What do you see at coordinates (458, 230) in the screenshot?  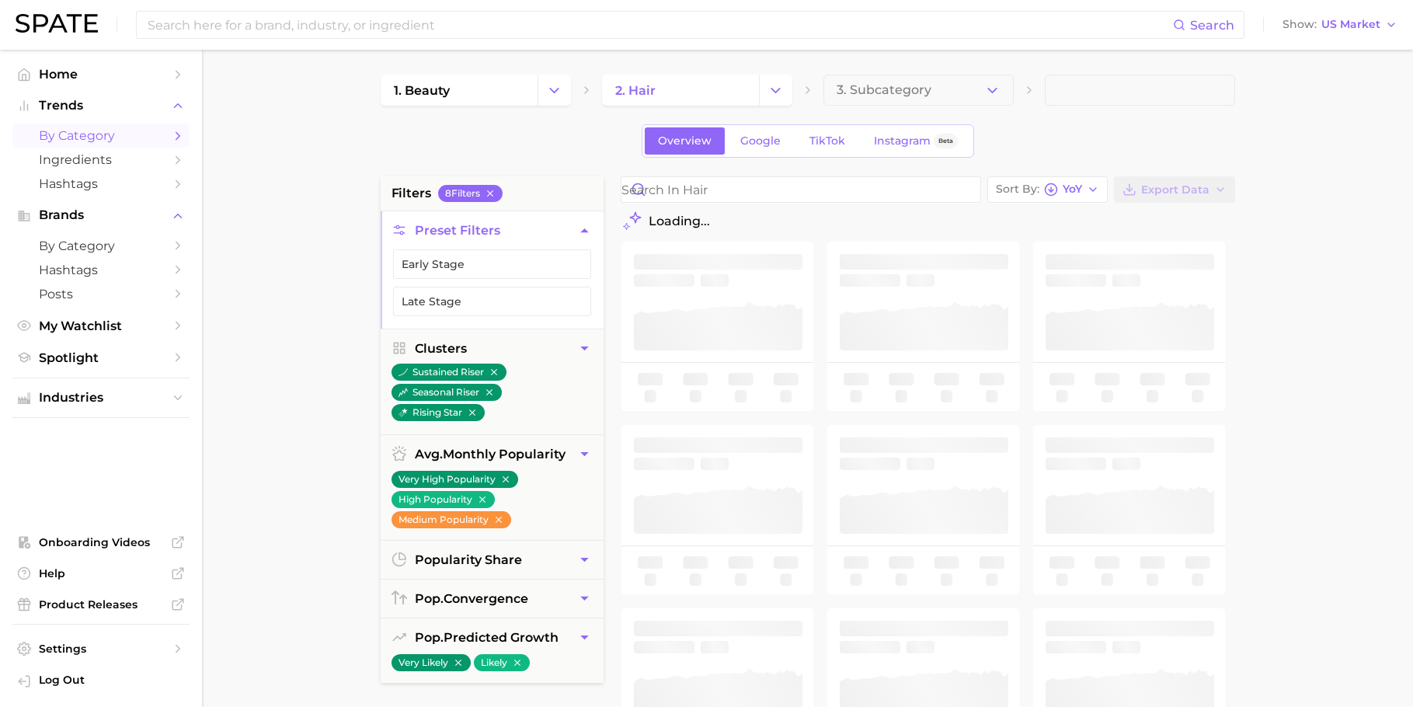 I see `span: Preset Filters` at bounding box center [458, 230].